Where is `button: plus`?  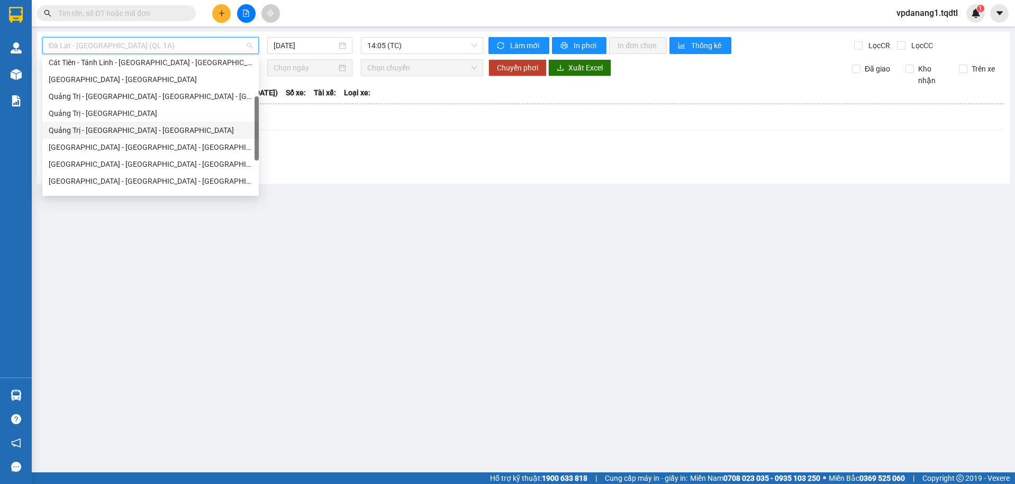 button: plus is located at coordinates (221, 13).